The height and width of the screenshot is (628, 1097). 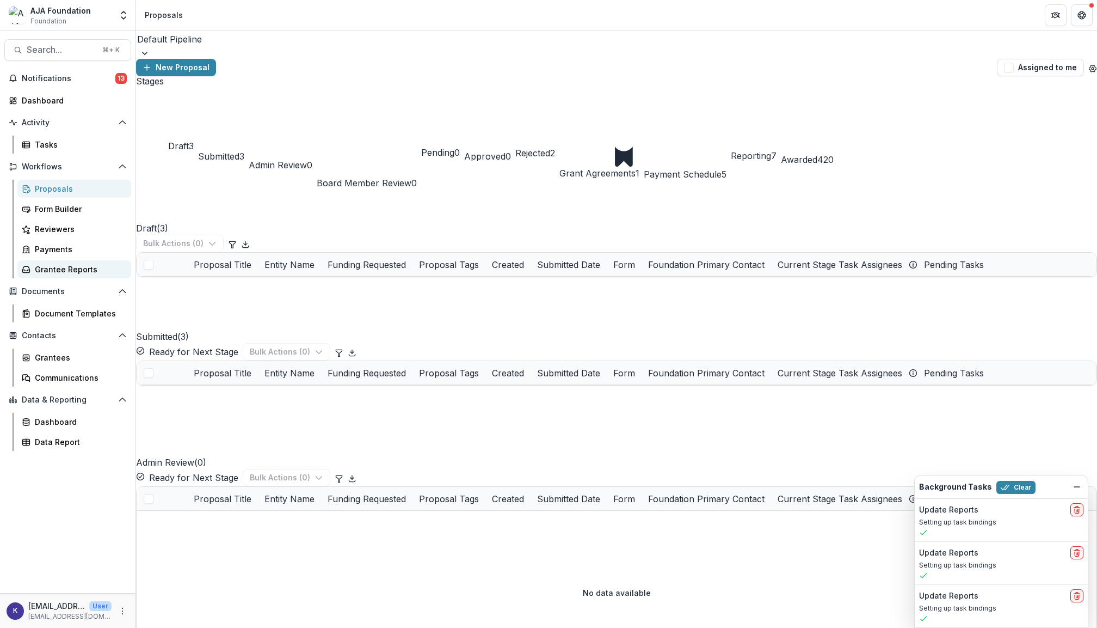 I want to click on a: Reviewers, so click(x=74, y=229).